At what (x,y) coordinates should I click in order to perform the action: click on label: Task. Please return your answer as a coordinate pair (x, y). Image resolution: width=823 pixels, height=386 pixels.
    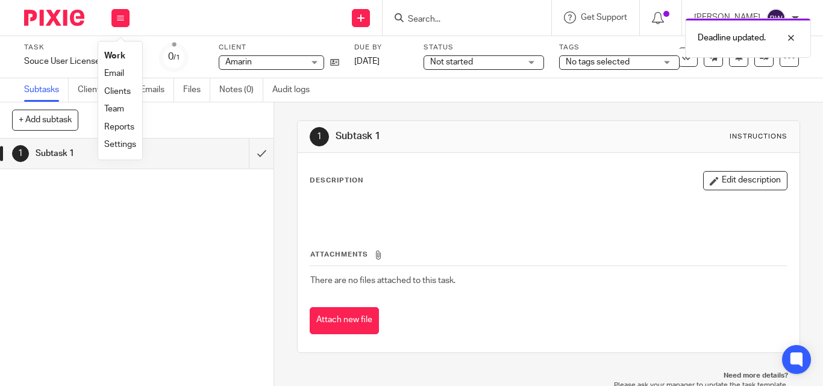
    Looking at the image, I should click on (84, 48).